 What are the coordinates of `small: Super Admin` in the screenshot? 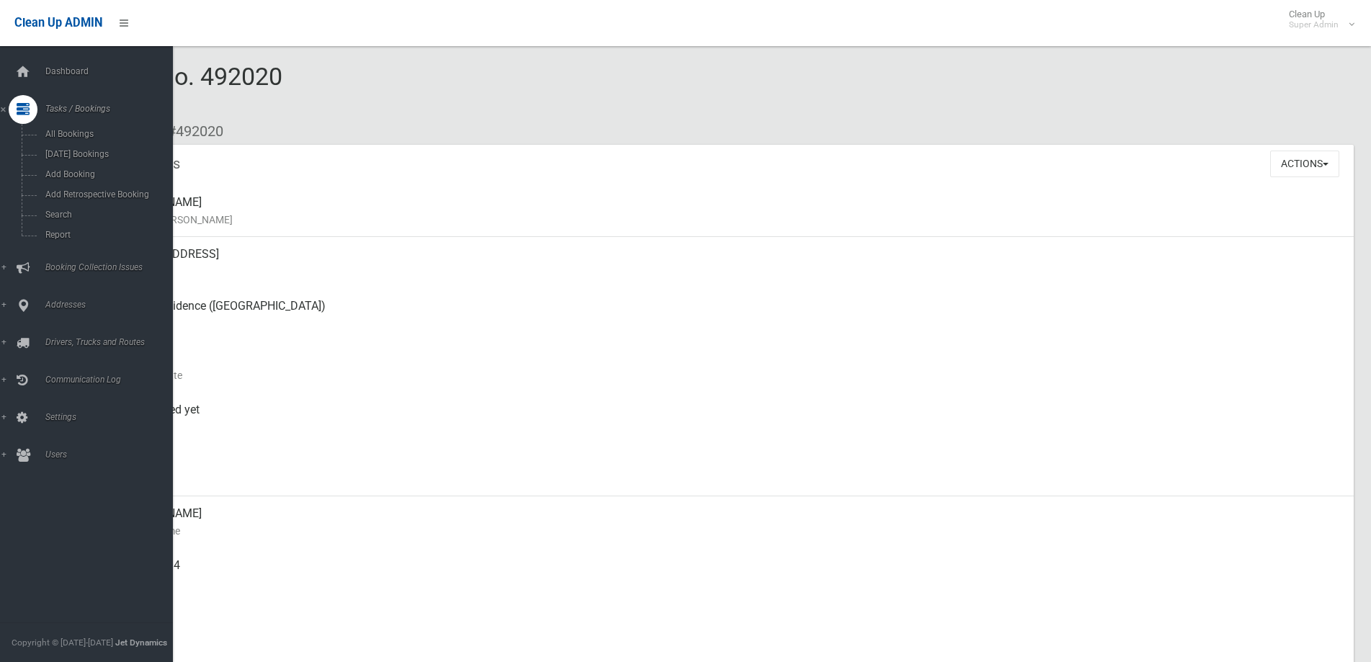 It's located at (1314, 25).